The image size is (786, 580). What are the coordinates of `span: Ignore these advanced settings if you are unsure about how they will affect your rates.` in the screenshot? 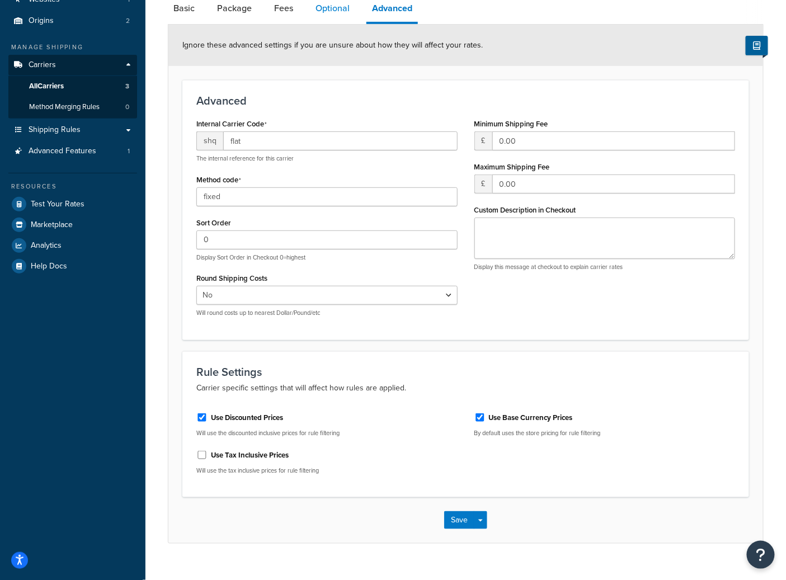 It's located at (332, 45).